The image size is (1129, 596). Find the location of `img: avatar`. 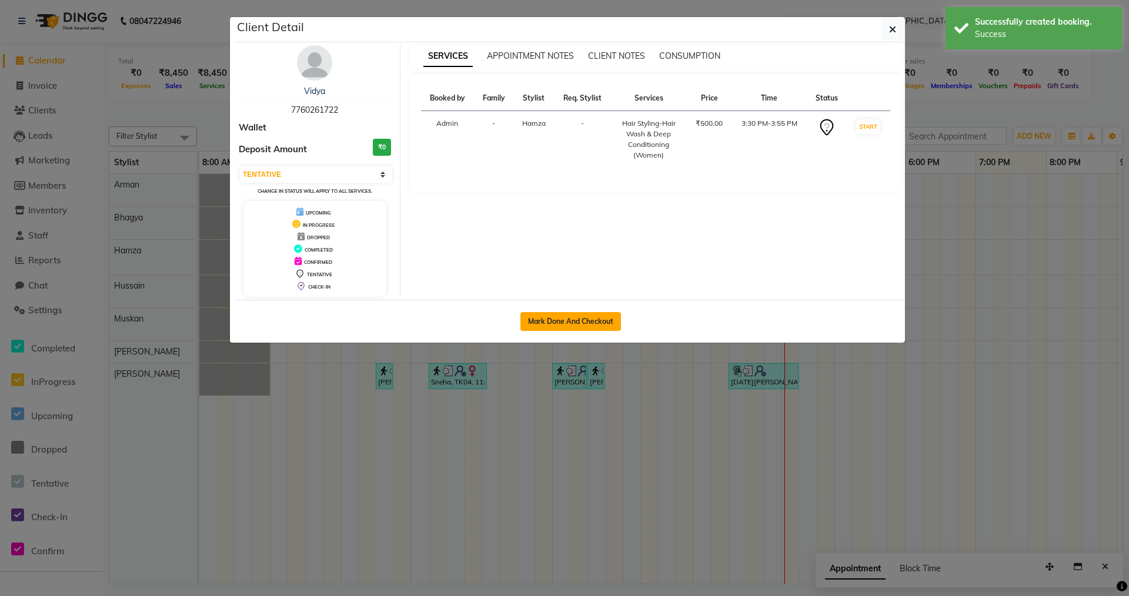

img: avatar is located at coordinates (315, 63).